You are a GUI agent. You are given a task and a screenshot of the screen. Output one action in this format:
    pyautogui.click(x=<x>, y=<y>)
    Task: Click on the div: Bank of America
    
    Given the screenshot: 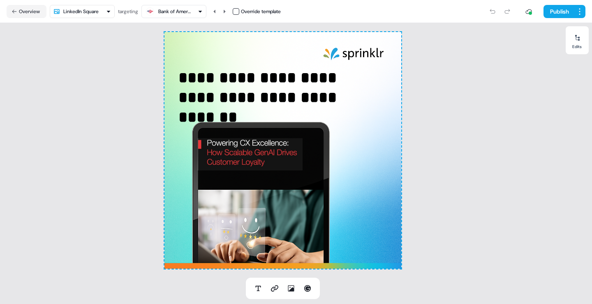 What is the action you would take?
    pyautogui.click(x=175, y=12)
    